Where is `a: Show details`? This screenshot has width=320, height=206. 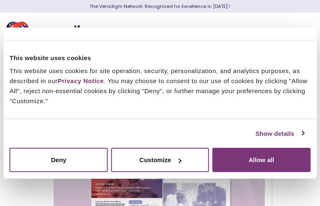 a: Show details is located at coordinates (280, 134).